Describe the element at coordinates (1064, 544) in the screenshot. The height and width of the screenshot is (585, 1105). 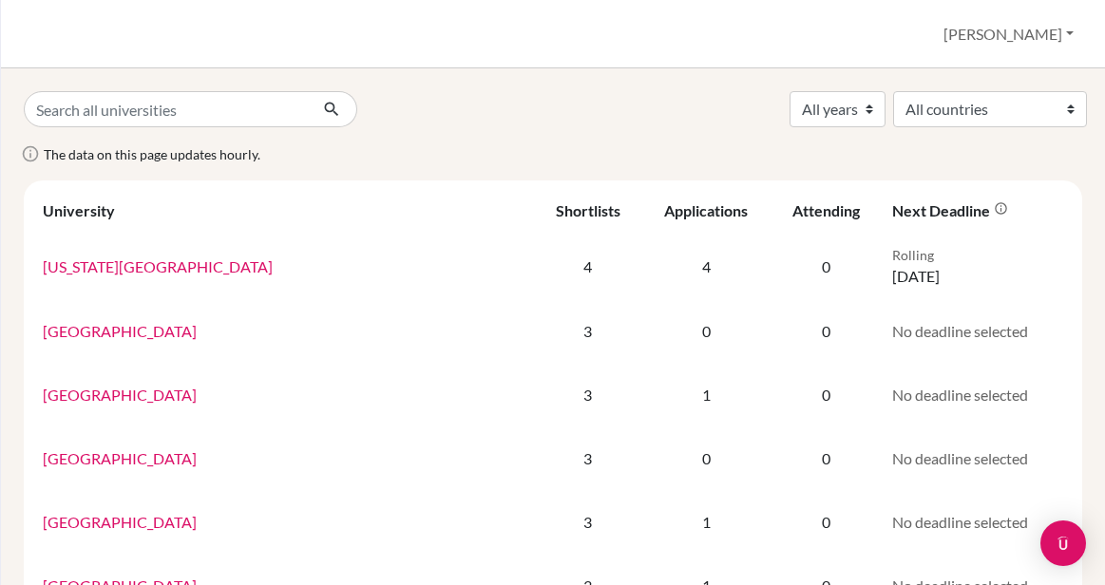
I see `div: Open Intercom Messenger` at that location.